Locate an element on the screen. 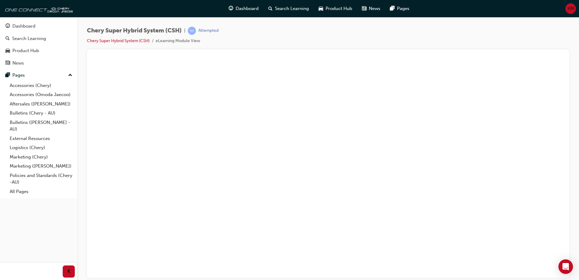 The width and height of the screenshot is (579, 280). div: Search Learning is located at coordinates (29, 38).